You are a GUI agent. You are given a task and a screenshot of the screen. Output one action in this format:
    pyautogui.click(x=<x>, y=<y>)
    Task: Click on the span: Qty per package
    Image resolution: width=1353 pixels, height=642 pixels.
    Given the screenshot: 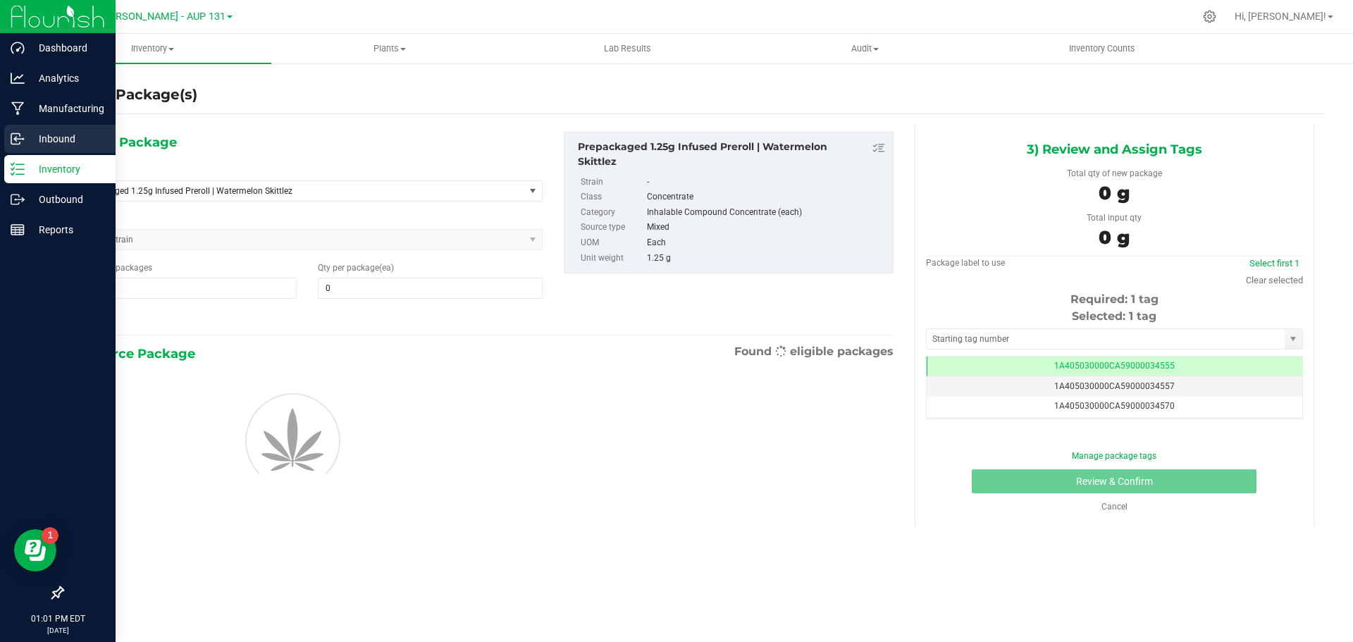 What is the action you would take?
    pyautogui.click(x=356, y=268)
    